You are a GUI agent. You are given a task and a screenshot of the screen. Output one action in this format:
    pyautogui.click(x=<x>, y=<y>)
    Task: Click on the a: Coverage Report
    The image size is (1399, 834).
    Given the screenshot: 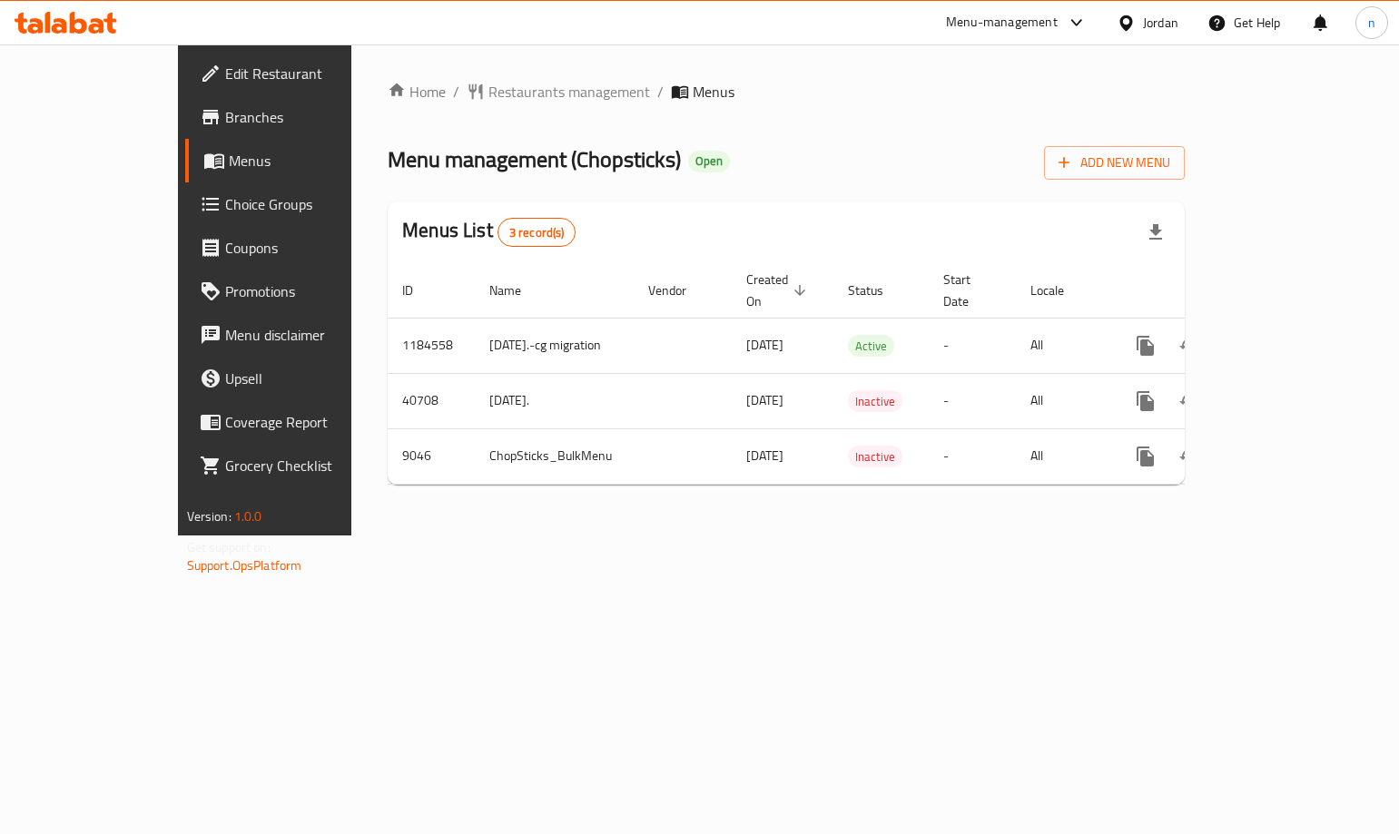 What is the action you would take?
    pyautogui.click(x=298, y=422)
    